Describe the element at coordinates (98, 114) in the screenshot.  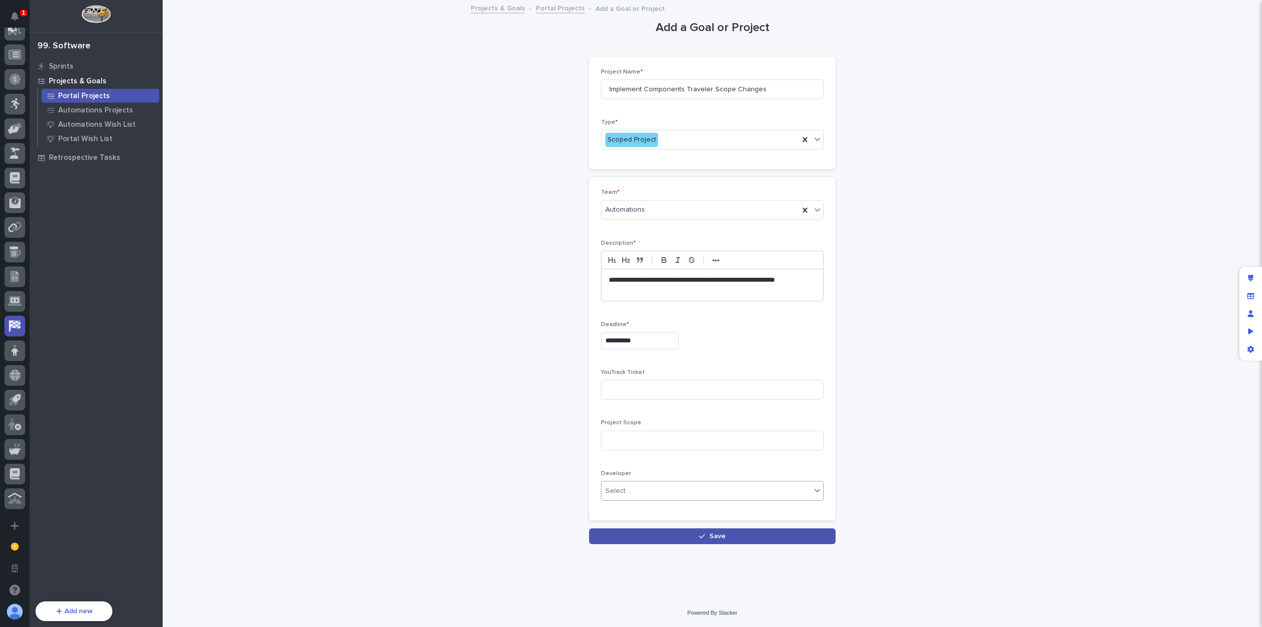
I see `div: Start new chat` at that location.